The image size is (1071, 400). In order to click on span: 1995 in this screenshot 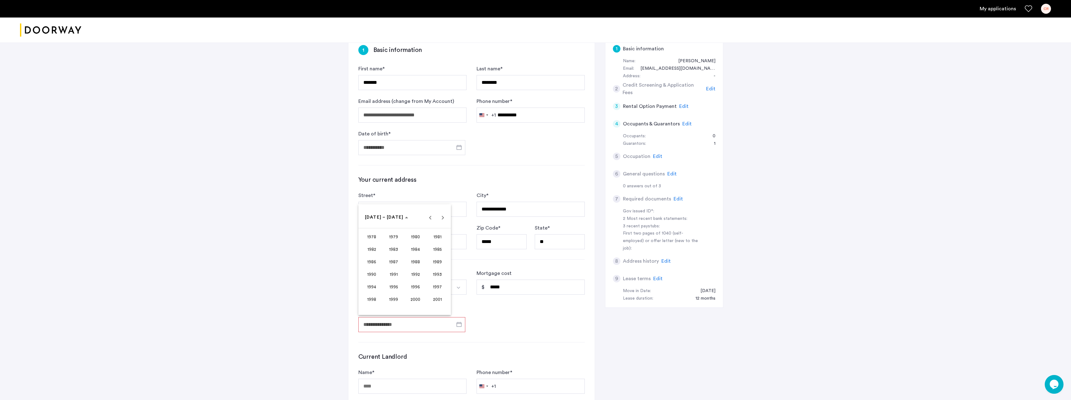, I will do `click(393, 287)`.